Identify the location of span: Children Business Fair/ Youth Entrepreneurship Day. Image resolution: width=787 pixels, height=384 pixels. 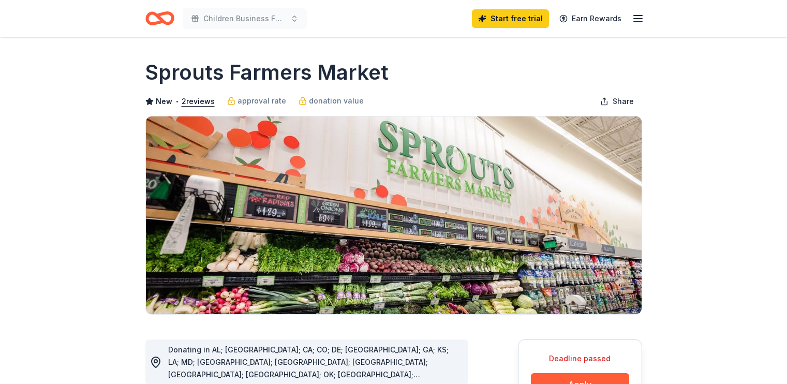
(245, 19).